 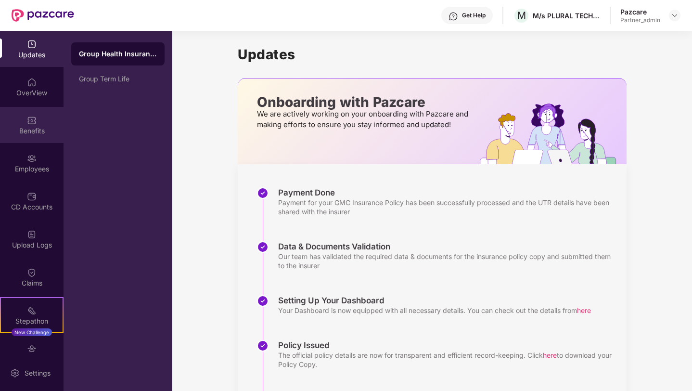 I want to click on div: Group Health Insurance, so click(x=118, y=54).